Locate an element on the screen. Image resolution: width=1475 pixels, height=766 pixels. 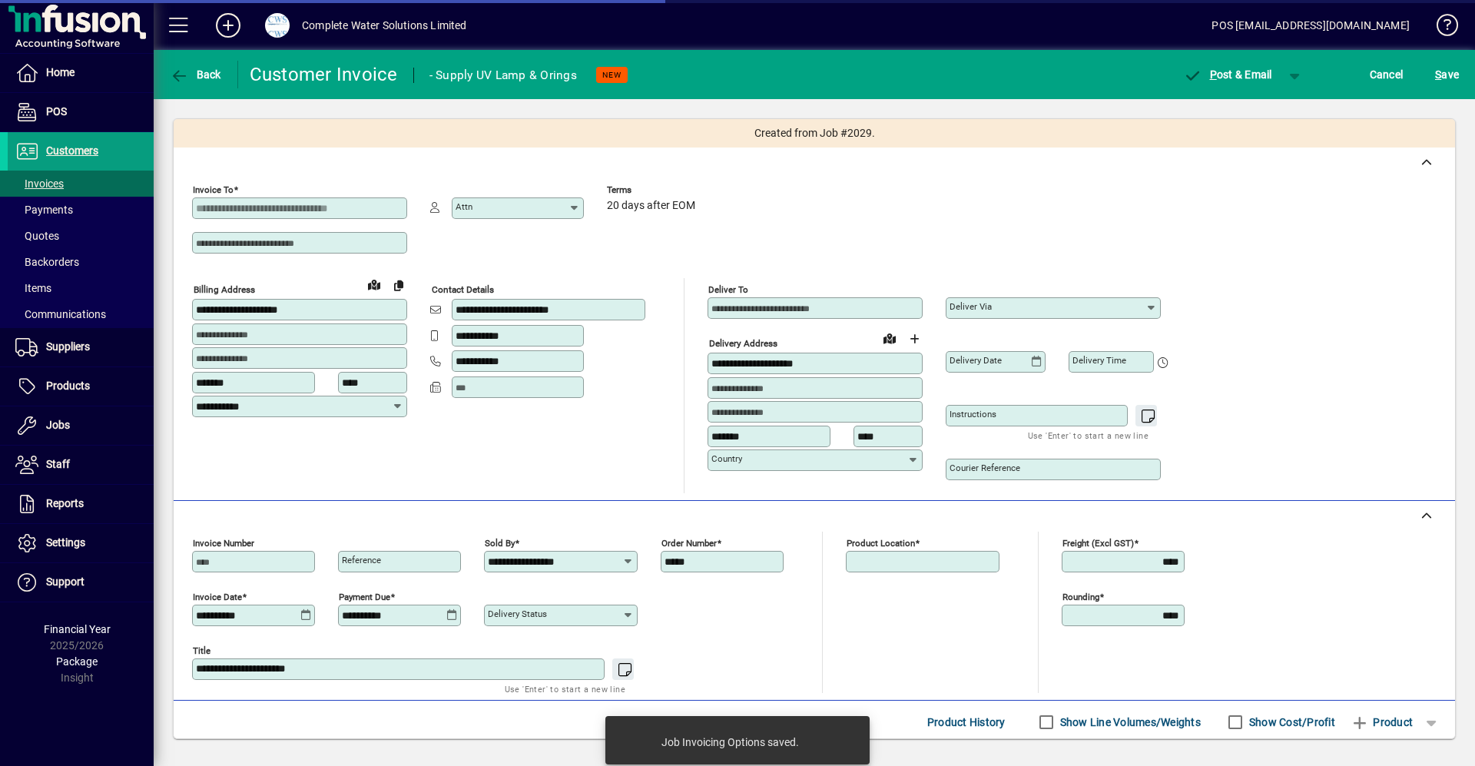
mat-label: Invoice date is located at coordinates (217, 597).